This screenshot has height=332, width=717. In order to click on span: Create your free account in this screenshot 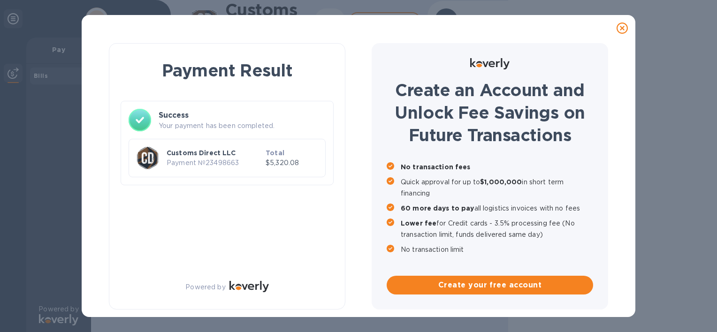, I will do `click(490, 285)`.